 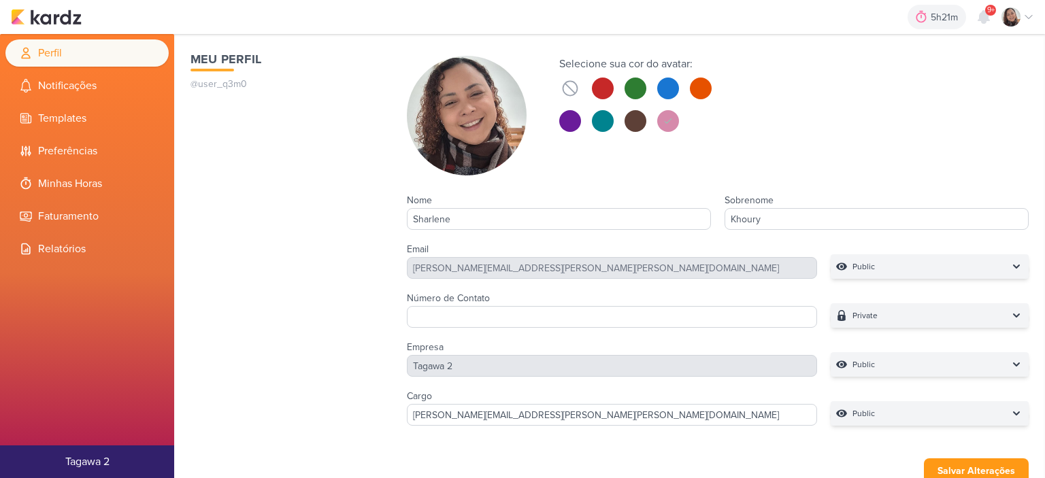 I want to click on label: Nome, so click(x=419, y=200).